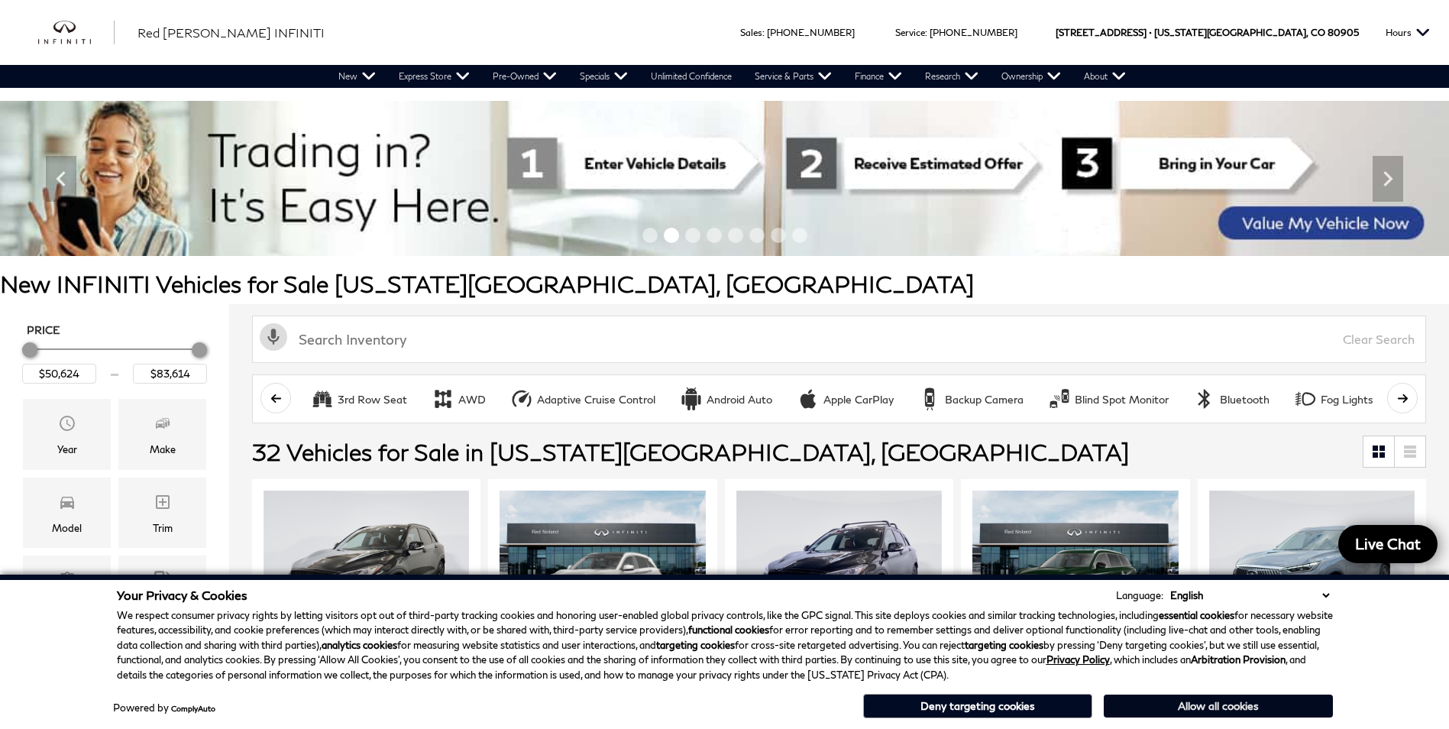 The height and width of the screenshot is (729, 1449). Describe the element at coordinates (276, 398) in the screenshot. I see `button: scroll left` at that location.